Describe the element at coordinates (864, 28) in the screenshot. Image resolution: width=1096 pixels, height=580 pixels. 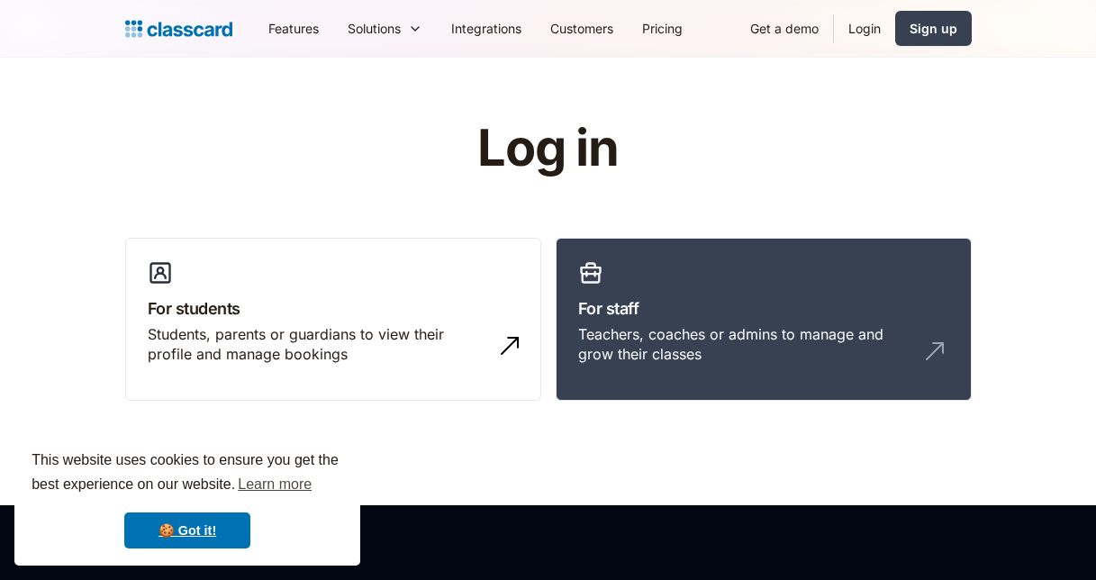
I see `a: Login` at that location.